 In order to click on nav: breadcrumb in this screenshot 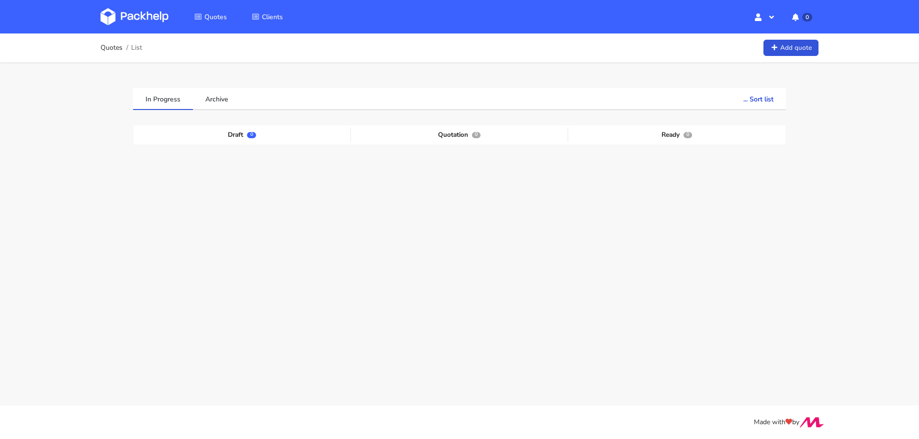, I will do `click(121, 48)`.